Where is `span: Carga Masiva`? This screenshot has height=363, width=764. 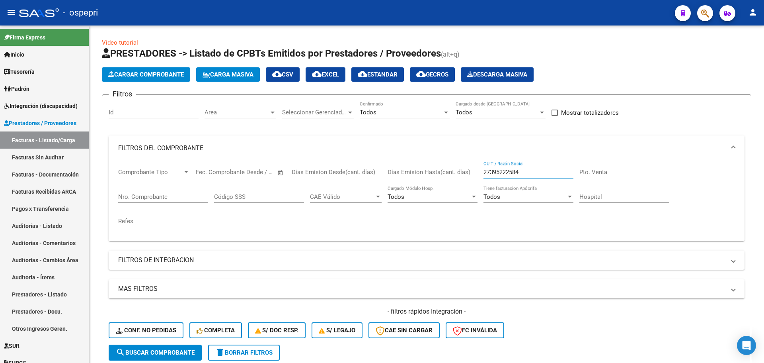
span: Carga Masiva is located at coordinates (228, 74).